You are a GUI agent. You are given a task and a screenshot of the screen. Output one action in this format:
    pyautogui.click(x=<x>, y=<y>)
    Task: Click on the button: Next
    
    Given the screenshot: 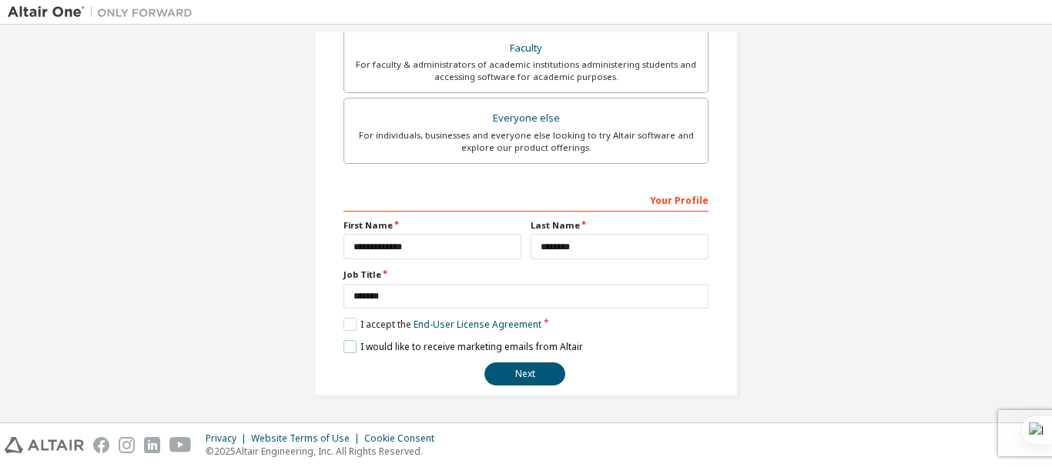 What is the action you would take?
    pyautogui.click(x=524, y=374)
    